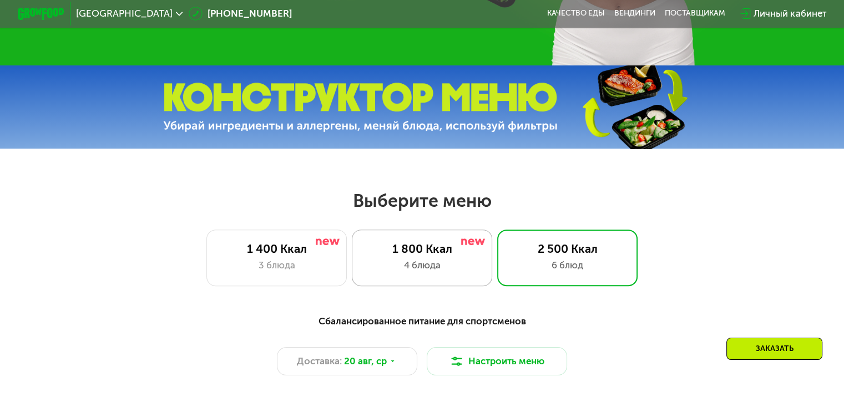 Image resolution: width=844 pixels, height=397 pixels. I want to click on div: 2 500 Ккал, so click(567, 249).